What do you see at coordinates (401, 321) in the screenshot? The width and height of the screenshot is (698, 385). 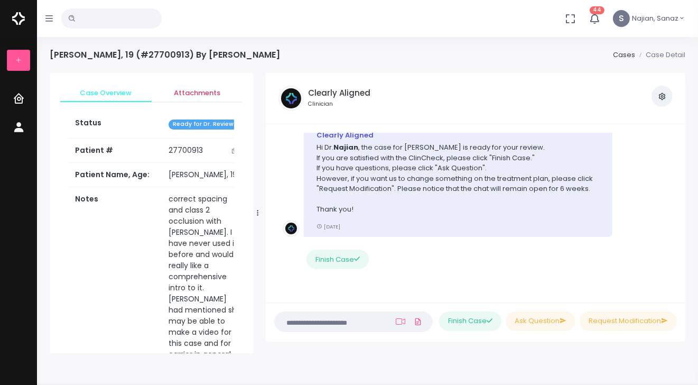 I see `a: Add Loom Video` at bounding box center [401, 321].